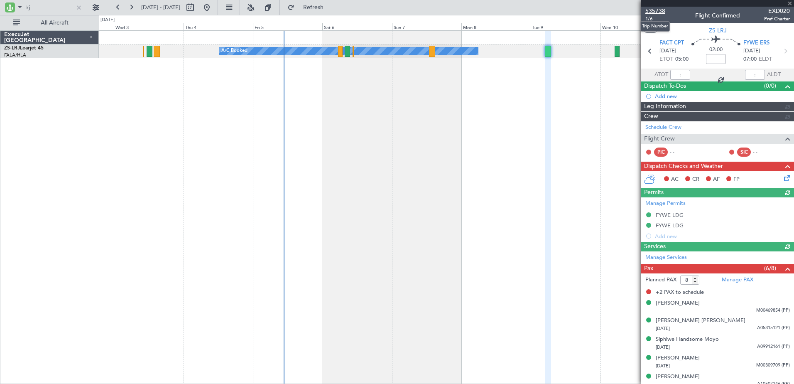 The width and height of the screenshot is (794, 384). Describe the element at coordinates (496, 27) in the screenshot. I see `div: Mon 8` at that location.